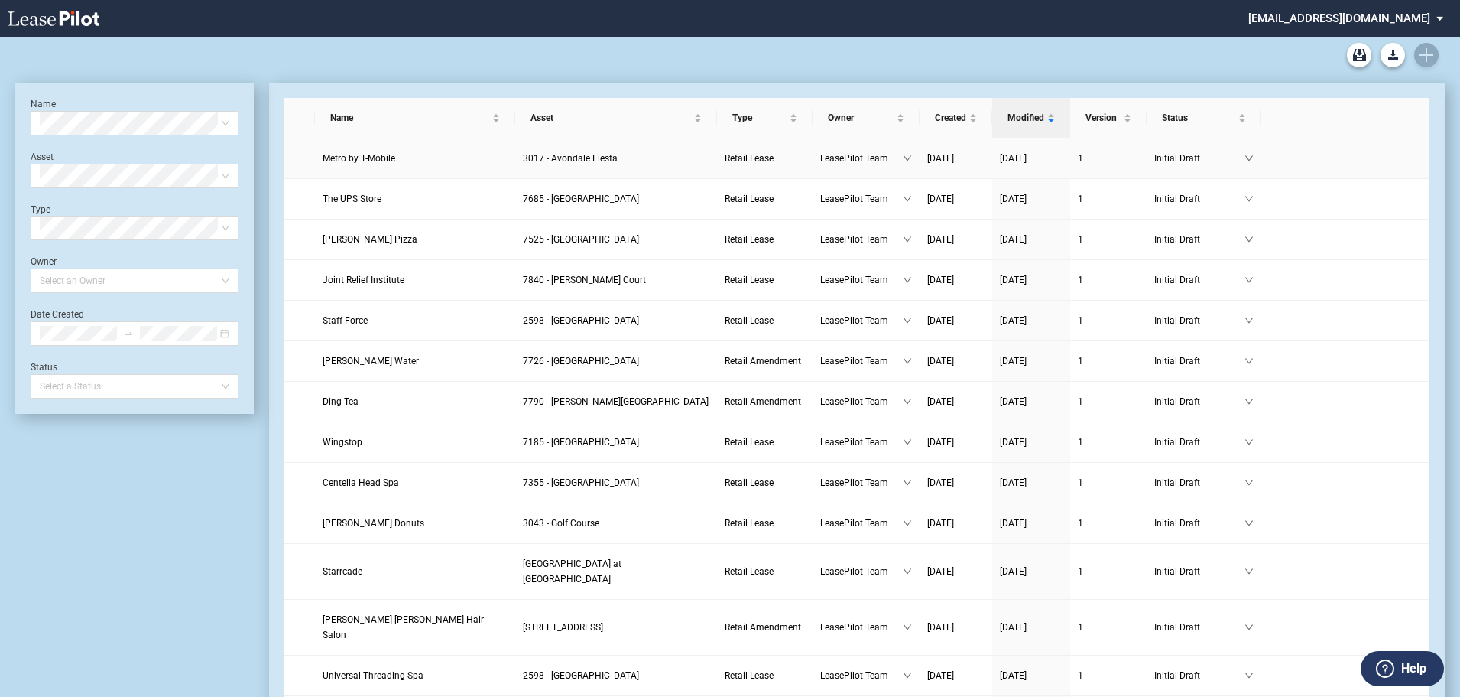 The height and width of the screenshot is (697, 1460). I want to click on span: Asset, so click(611, 118).